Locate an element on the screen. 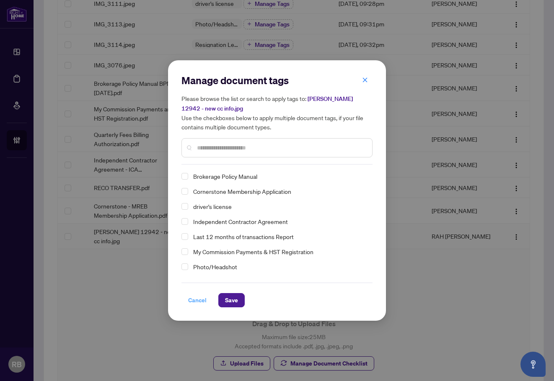 This screenshot has height=381, width=554. span: Select Brokerage Policy Manual is located at coordinates (185, 176).